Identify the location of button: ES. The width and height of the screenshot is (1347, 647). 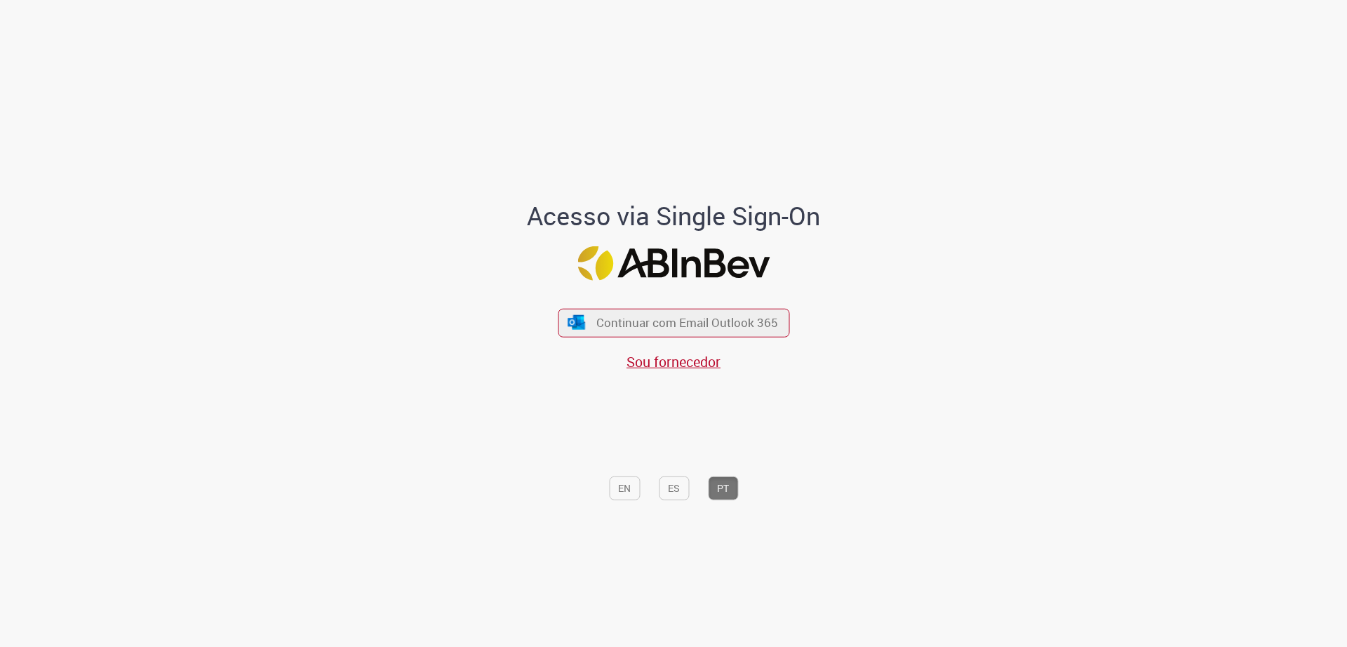
(673, 488).